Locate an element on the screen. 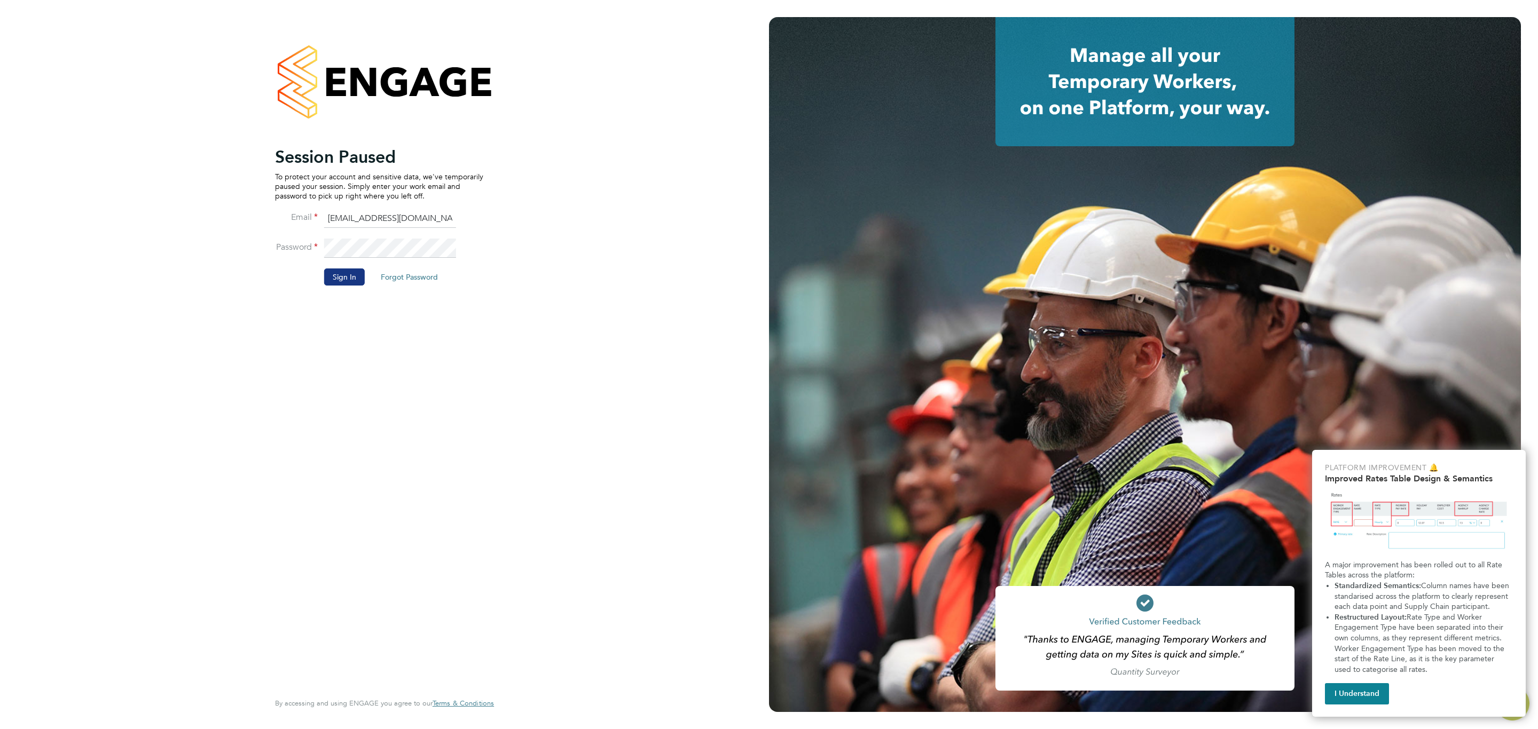 Image resolution: width=1538 pixels, height=729 pixels. strong: Restructured Layout: is located at coordinates (1370, 617).